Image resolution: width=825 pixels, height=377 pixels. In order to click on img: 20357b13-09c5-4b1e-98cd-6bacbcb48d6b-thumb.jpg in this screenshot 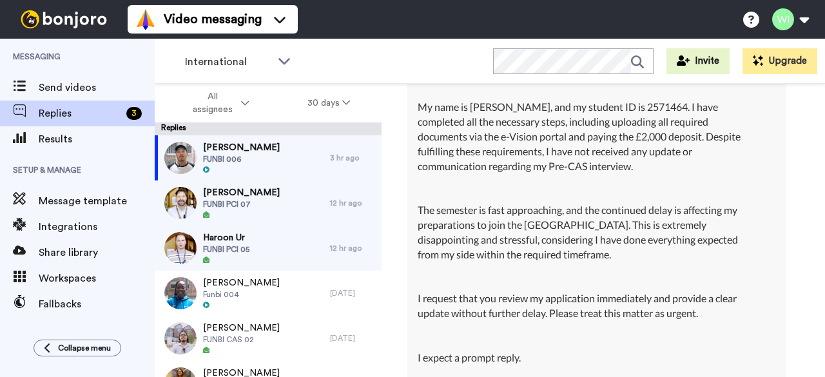, I will do `click(181, 158)`.